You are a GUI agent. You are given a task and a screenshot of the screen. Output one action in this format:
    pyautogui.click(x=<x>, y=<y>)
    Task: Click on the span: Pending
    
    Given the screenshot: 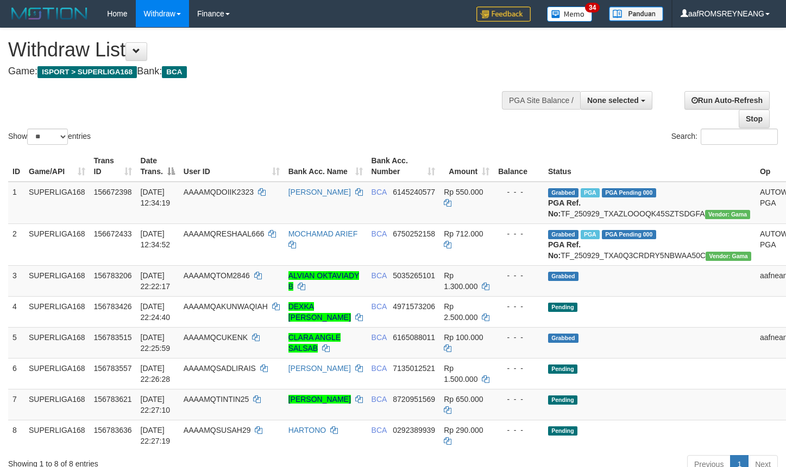 What is the action you would take?
    pyautogui.click(x=563, y=369)
    